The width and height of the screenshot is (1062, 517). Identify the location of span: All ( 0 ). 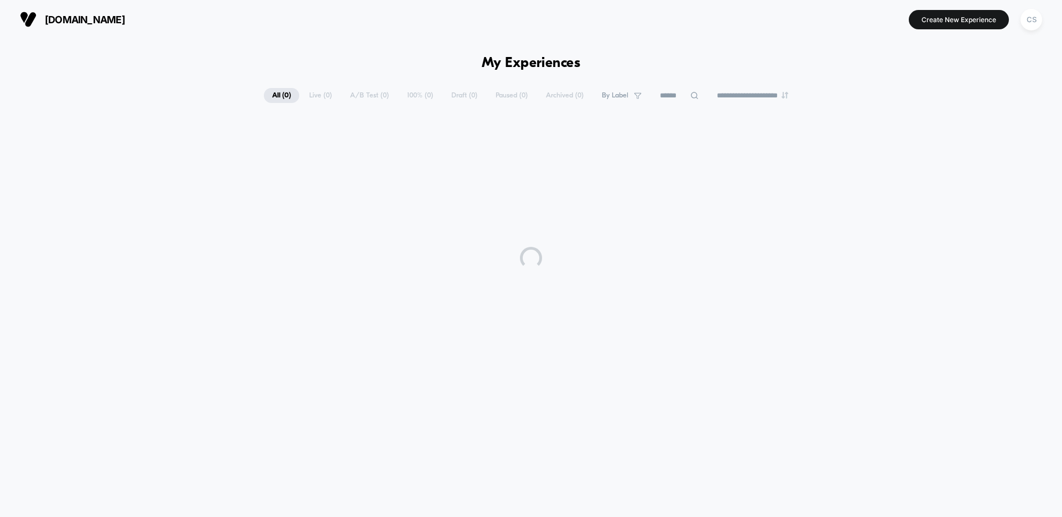
(282, 95).